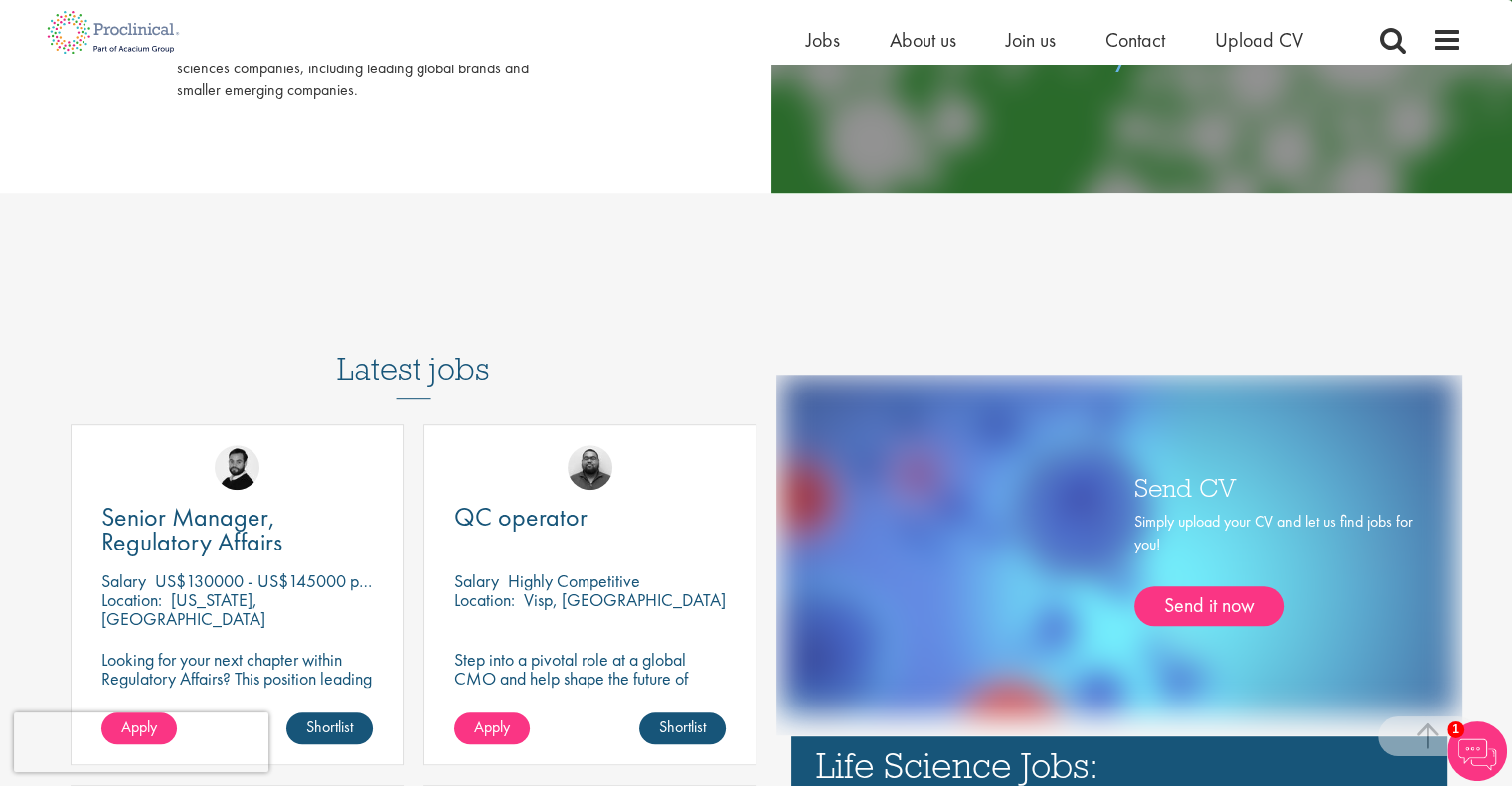  I want to click on span: 1, so click(1455, 729).